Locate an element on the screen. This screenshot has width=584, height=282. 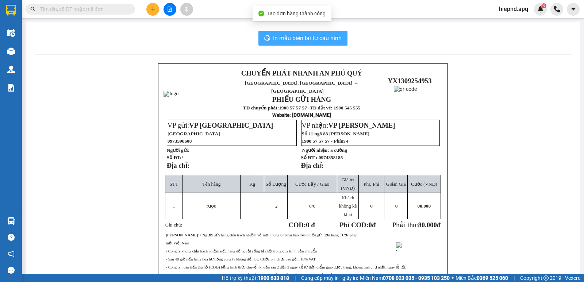
span: Kg is located at coordinates (252, 184).